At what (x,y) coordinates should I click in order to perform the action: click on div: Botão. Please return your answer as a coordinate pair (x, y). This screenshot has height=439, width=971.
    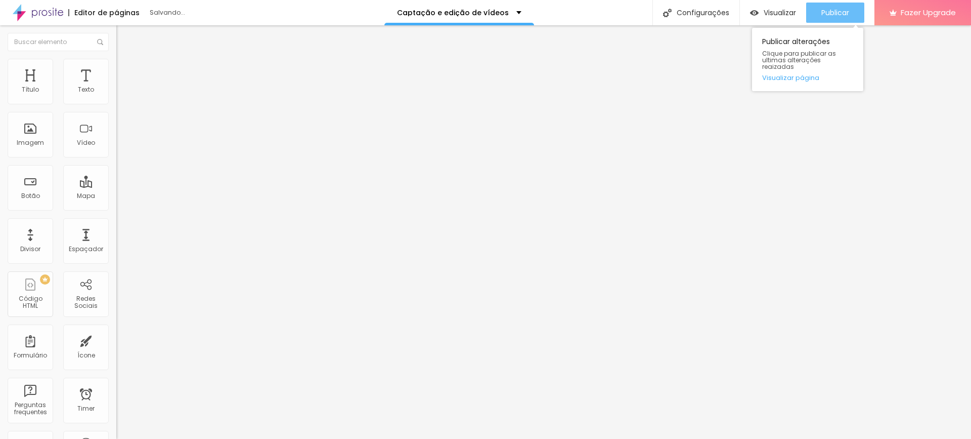
    Looking at the image, I should click on (30, 196).